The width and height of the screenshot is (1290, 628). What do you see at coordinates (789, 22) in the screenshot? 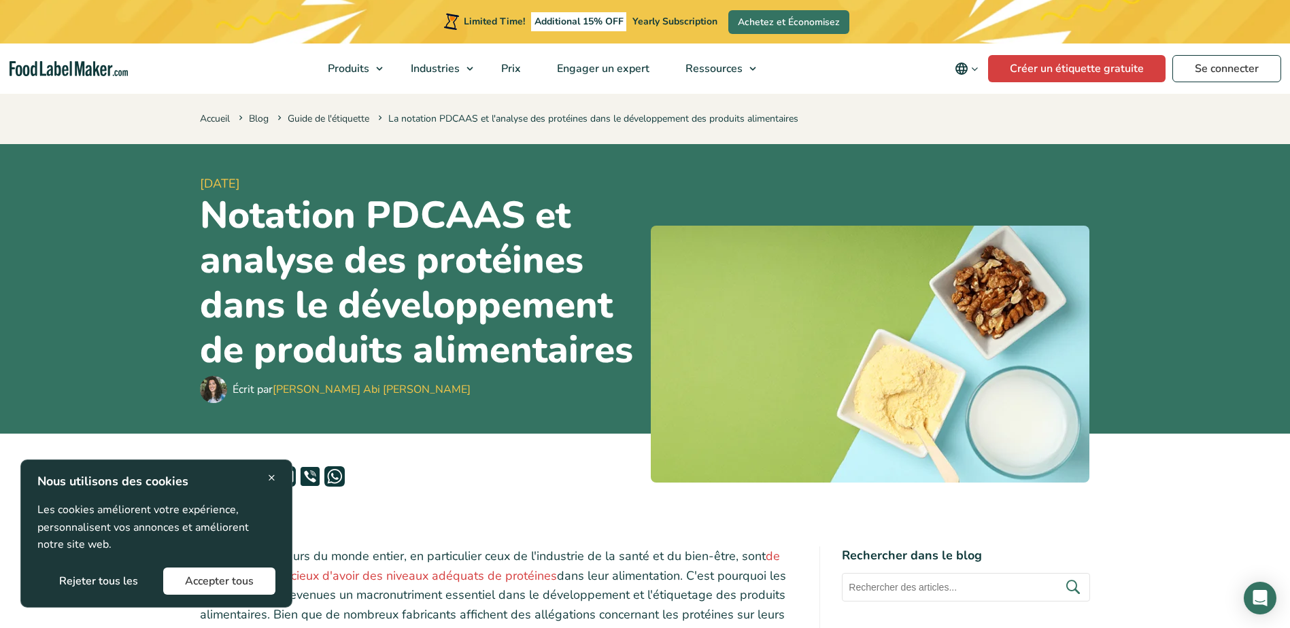
I see `a: Achetez et Économisez` at bounding box center [789, 22].